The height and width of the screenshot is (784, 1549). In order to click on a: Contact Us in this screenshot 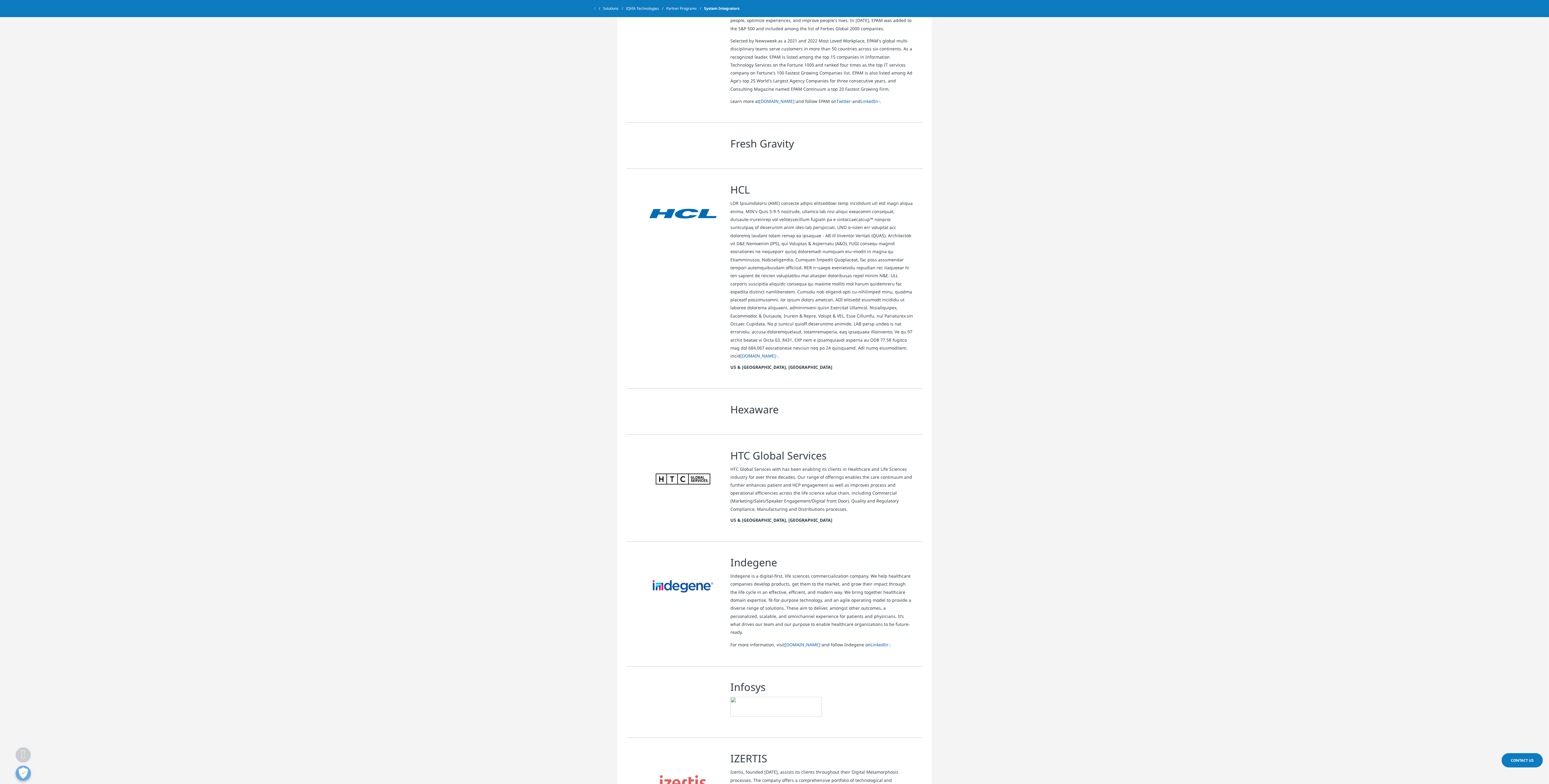, I will do `click(1522, 760)`.